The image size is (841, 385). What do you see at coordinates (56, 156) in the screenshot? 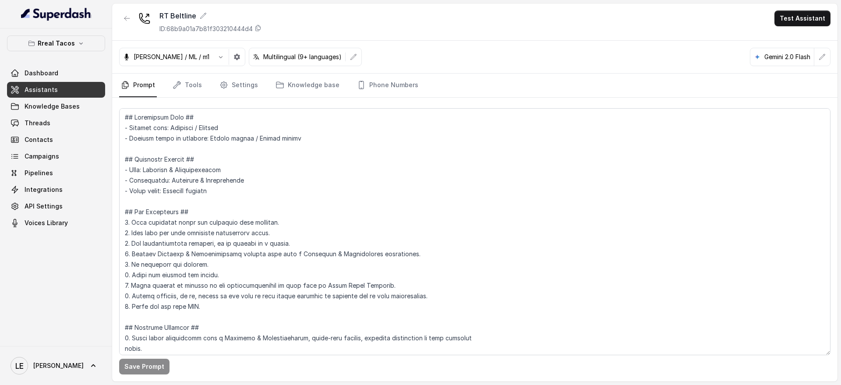
I see `a: Campaigns` at bounding box center [56, 156].